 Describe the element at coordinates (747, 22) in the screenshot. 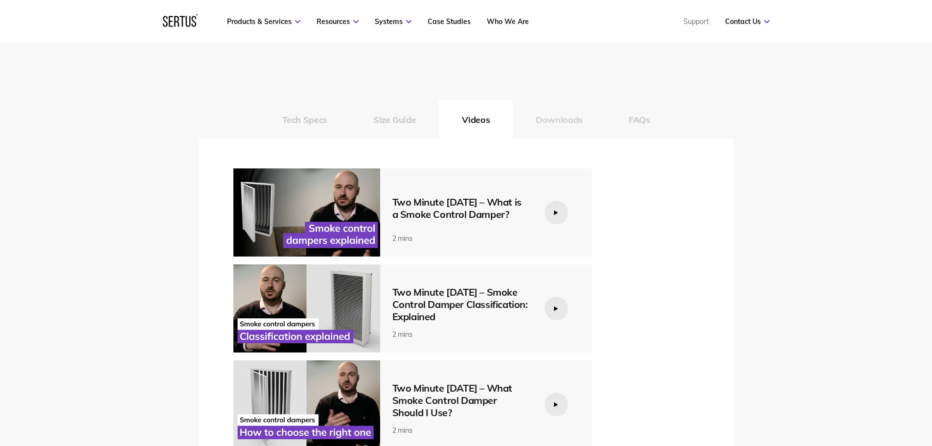

I see `a: Contact Us` at that location.